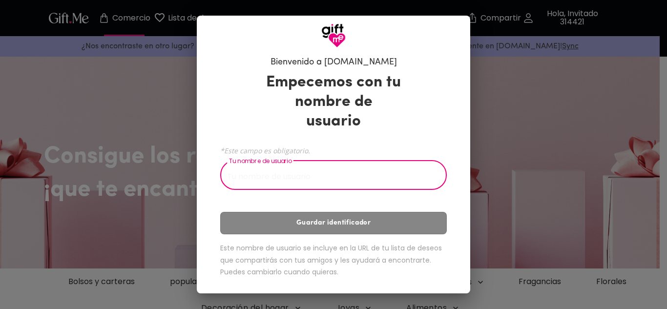 The image size is (667, 309). What do you see at coordinates (334, 36) in the screenshot?
I see `img: Logotipo de GiftMe` at bounding box center [334, 36].